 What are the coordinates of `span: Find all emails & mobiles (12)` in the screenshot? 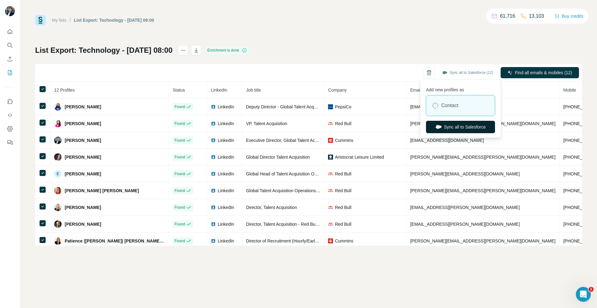 It's located at (543, 73).